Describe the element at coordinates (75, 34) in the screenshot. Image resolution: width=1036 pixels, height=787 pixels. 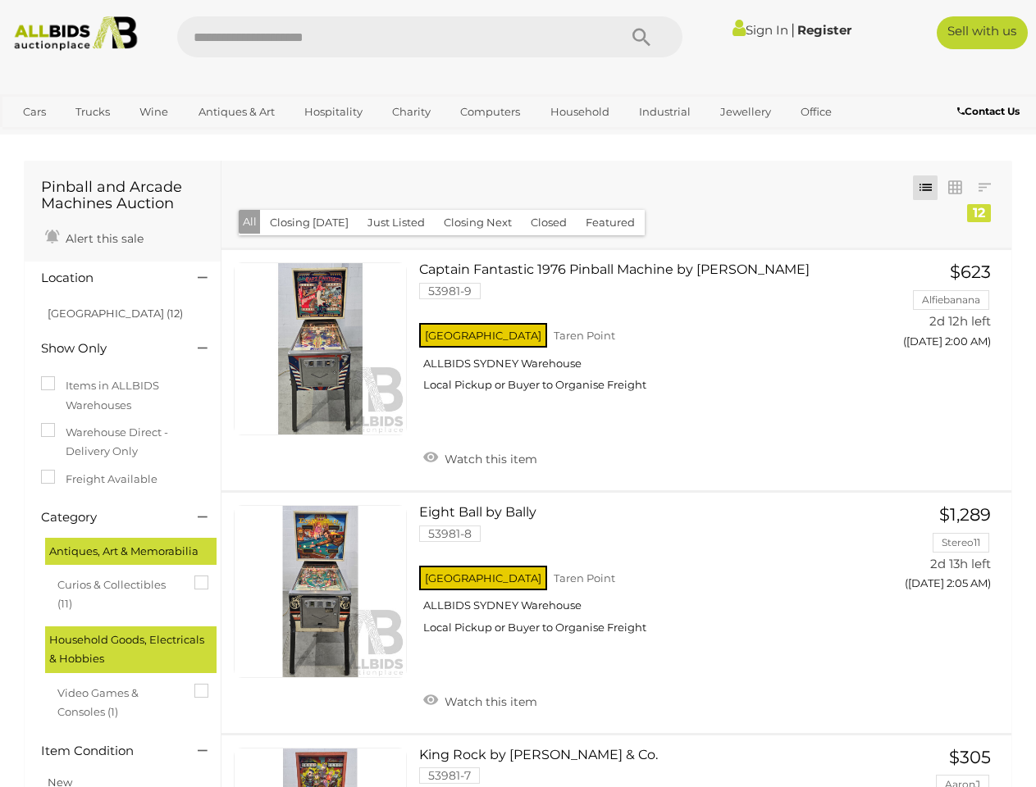
I see `img: Allbids.com.au` at that location.